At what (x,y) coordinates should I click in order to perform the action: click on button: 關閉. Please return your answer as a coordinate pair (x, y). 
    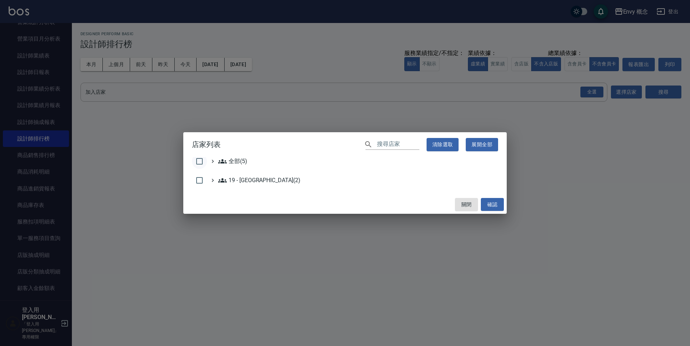
    Looking at the image, I should click on (466, 204).